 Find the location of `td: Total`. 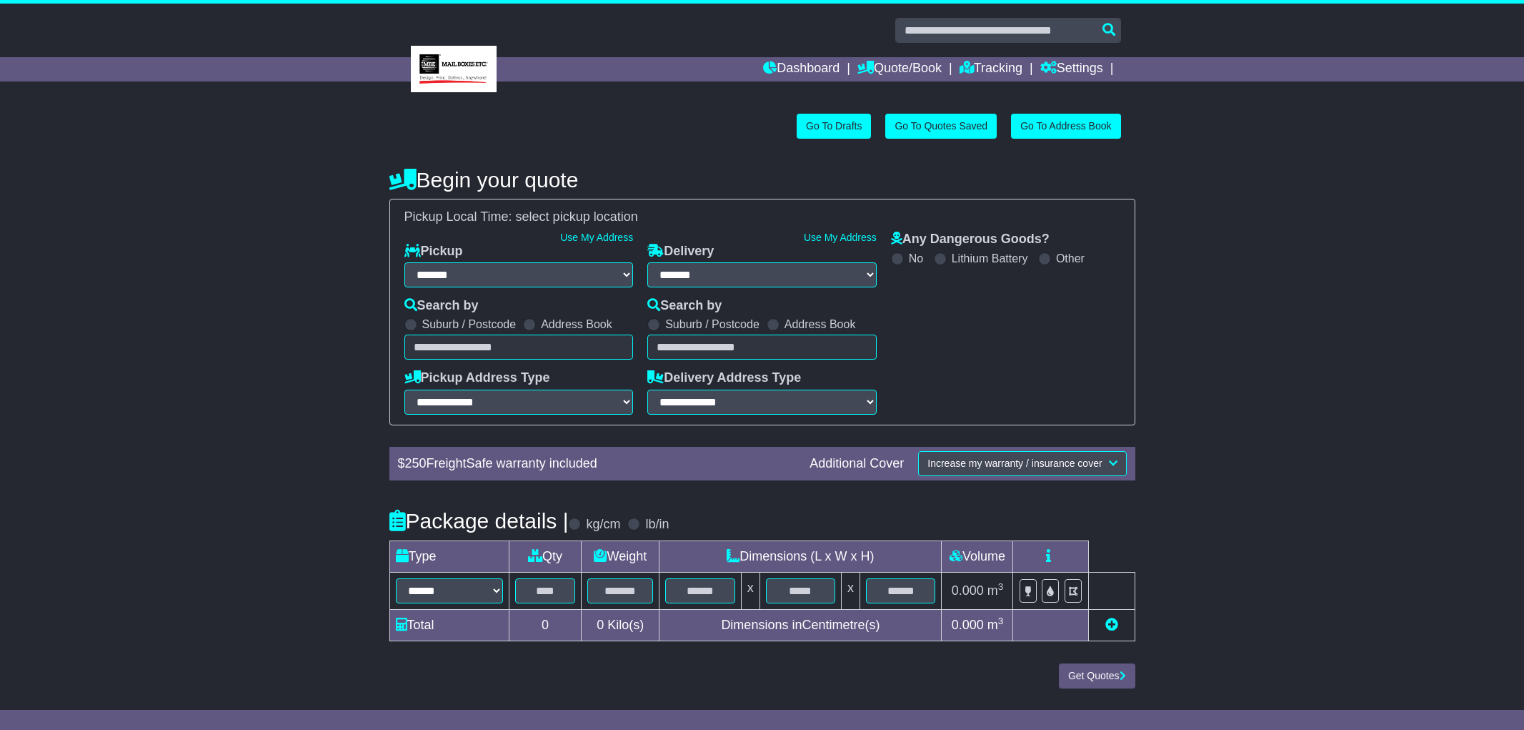

td: Total is located at coordinates (449, 625).